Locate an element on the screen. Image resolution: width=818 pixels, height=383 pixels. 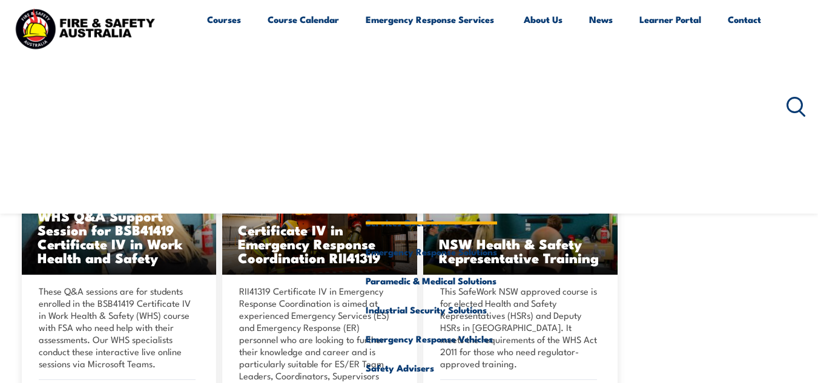
img: NSW Health & Safety Representative Refresher Training is located at coordinates (520, 220).